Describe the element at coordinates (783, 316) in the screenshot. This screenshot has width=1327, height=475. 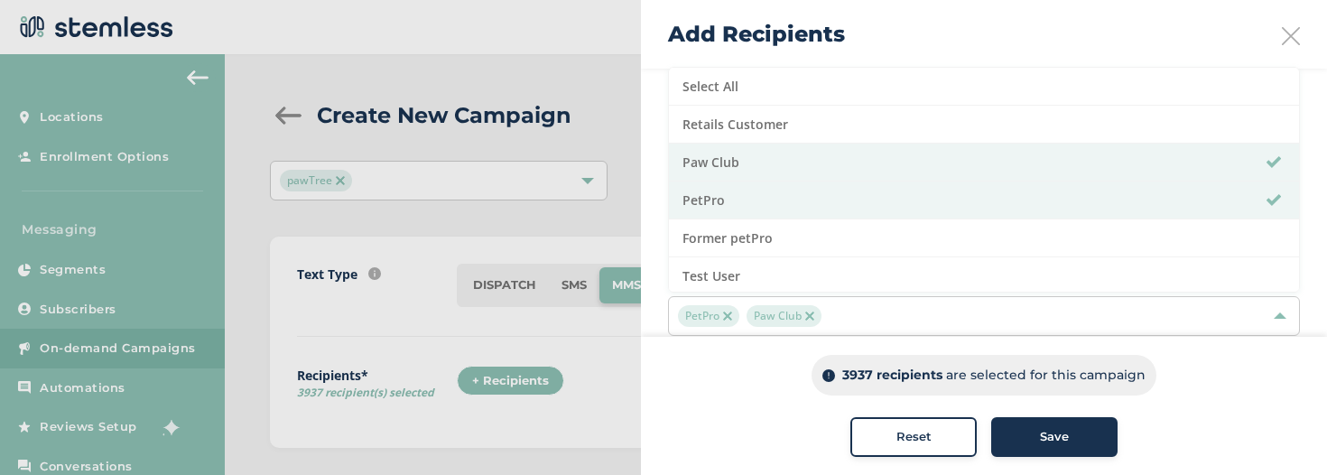
I see `span: Paw Club` at that location.